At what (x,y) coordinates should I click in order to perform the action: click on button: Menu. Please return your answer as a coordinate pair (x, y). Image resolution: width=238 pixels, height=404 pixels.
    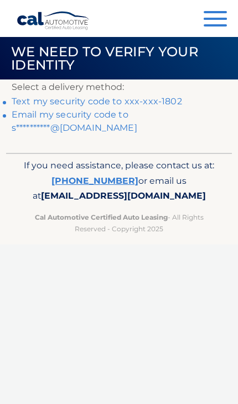
    Looking at the image, I should click on (215, 20).